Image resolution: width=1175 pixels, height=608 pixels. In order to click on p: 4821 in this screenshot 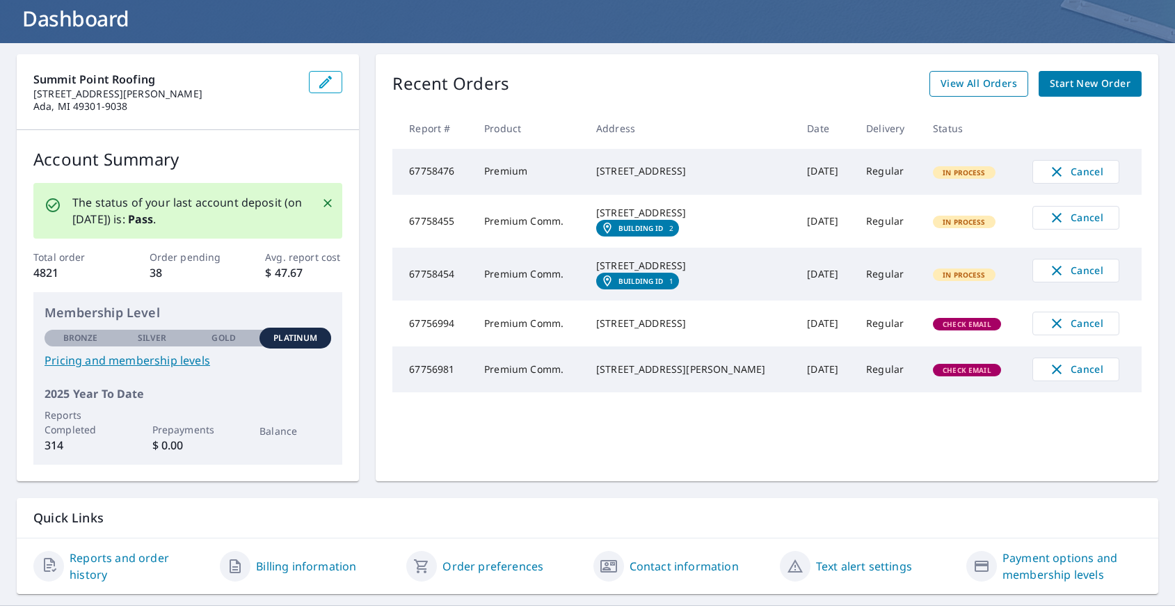, I will do `click(72, 273)`.